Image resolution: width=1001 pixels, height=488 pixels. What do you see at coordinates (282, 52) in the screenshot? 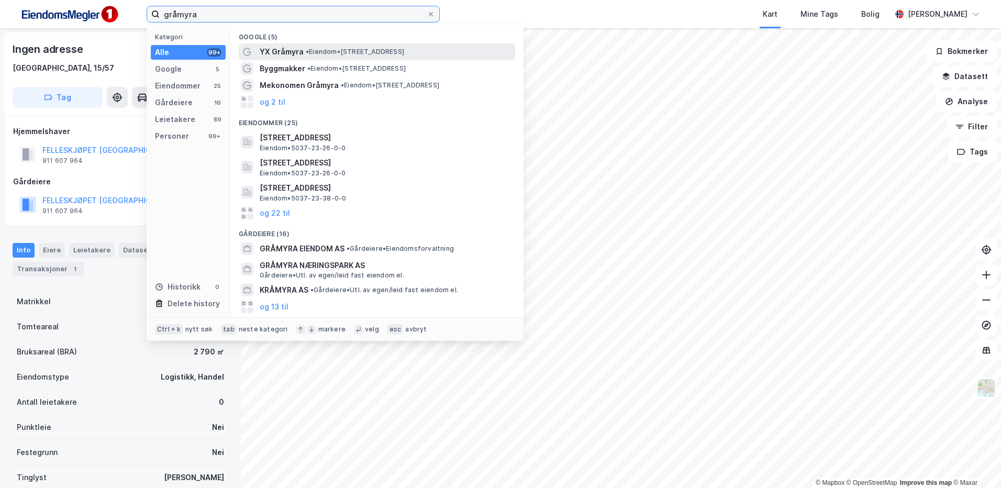
I see `span: YX Gråmyra` at bounding box center [282, 52].